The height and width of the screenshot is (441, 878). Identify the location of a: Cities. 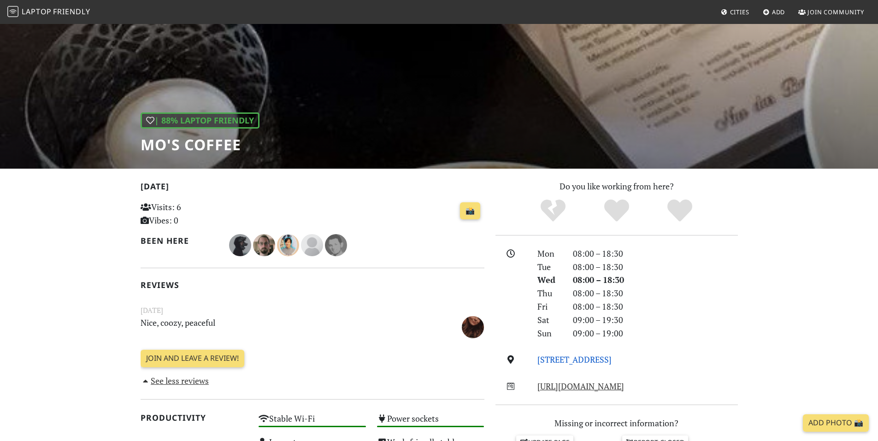
(735, 12).